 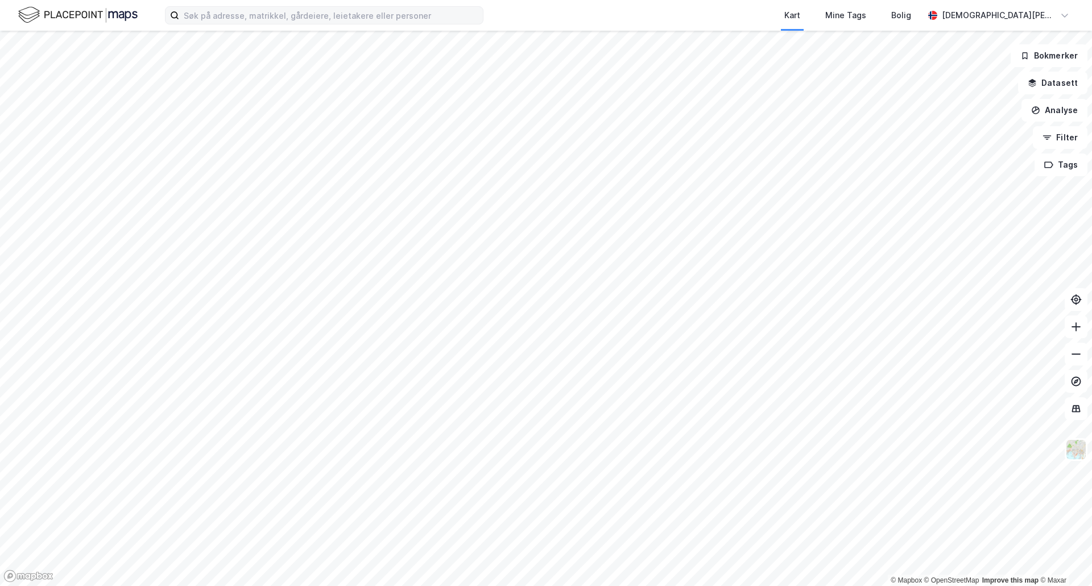 I want to click on a: Mapbox homepage, so click(x=28, y=576).